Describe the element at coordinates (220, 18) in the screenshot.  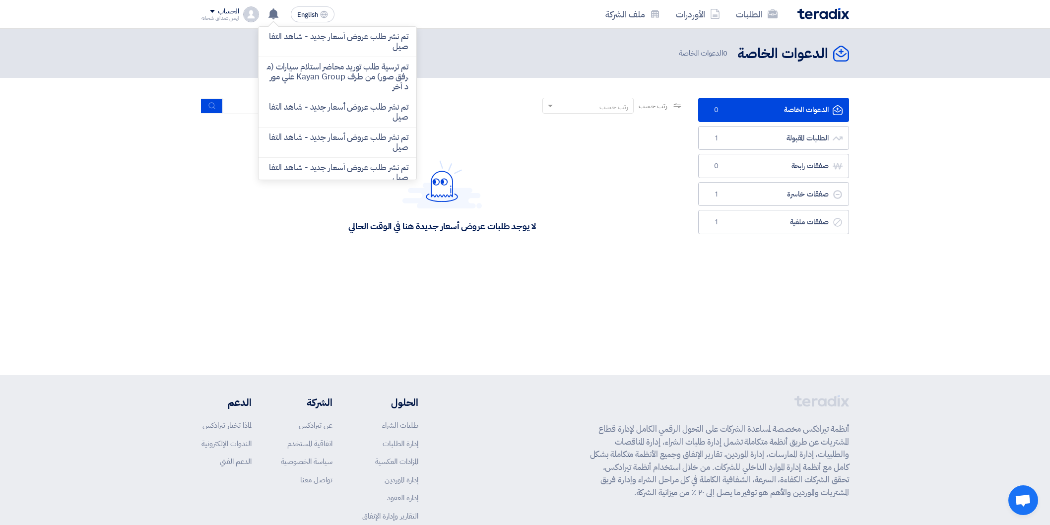
I see `div: ايمن صداق شحاته` at that location.